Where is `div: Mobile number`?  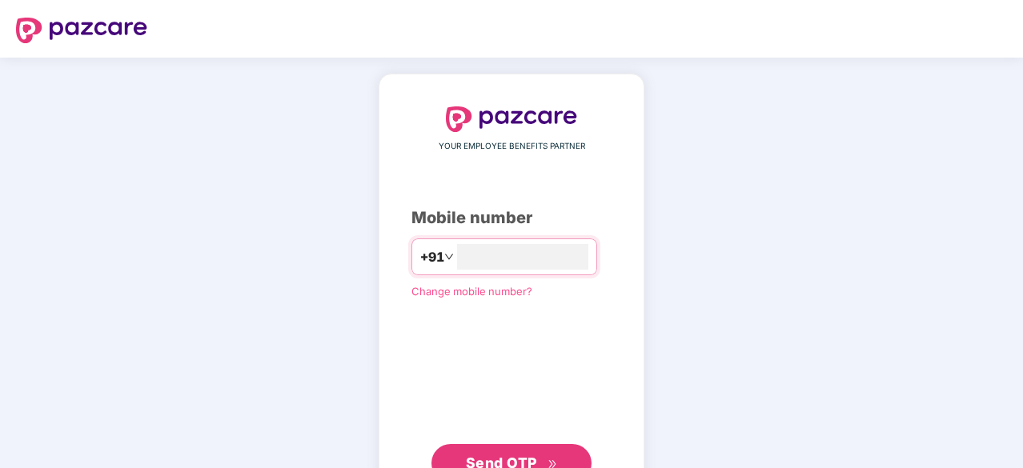
div: Mobile number is located at coordinates (512, 218).